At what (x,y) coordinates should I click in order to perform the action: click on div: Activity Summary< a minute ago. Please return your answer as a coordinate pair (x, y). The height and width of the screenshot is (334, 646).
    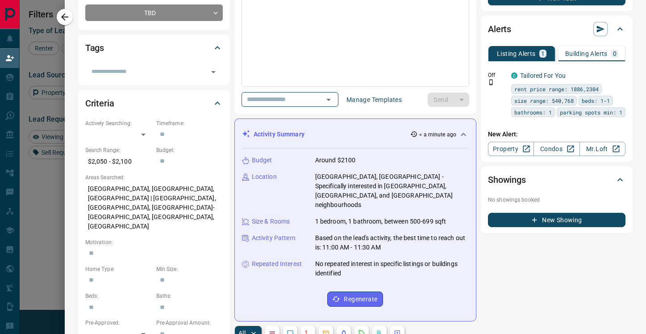
    Looking at the image, I should click on (356, 134).